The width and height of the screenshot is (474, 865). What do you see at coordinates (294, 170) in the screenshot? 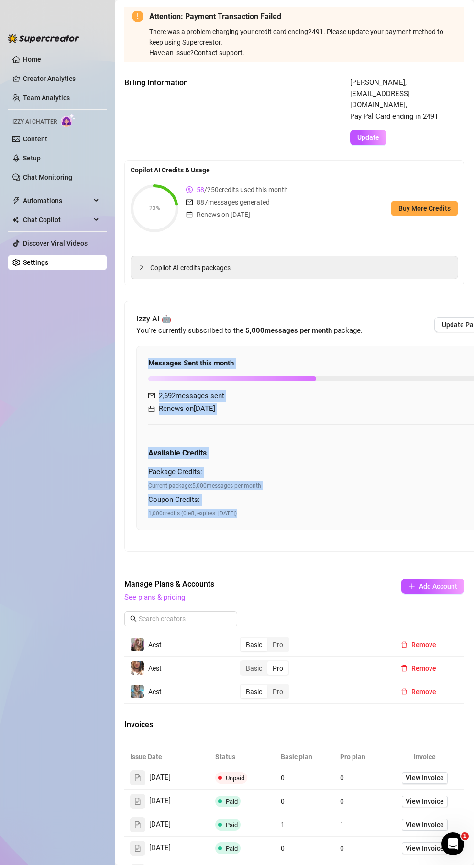
I see `div: Copilot AI Credits & Usage` at bounding box center [294, 170].